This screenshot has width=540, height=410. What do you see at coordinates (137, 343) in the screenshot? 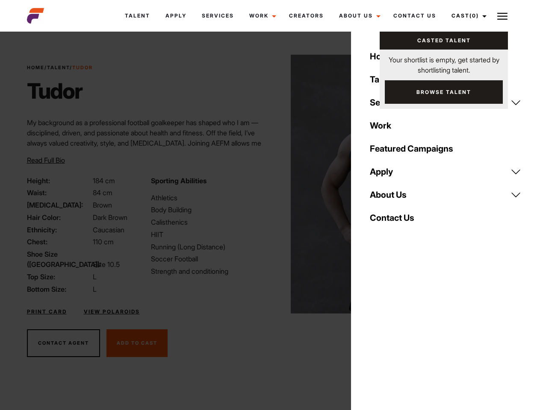
I see `span: Add To Cast` at bounding box center [137, 343].